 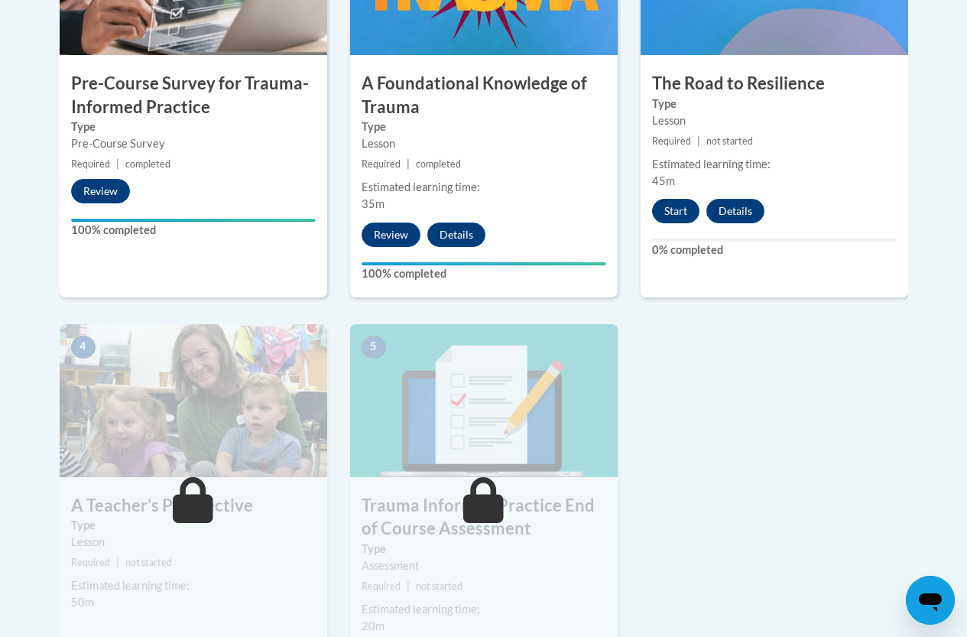 I want to click on h3: A Foundational Knowledge of Trauma, so click(x=484, y=96).